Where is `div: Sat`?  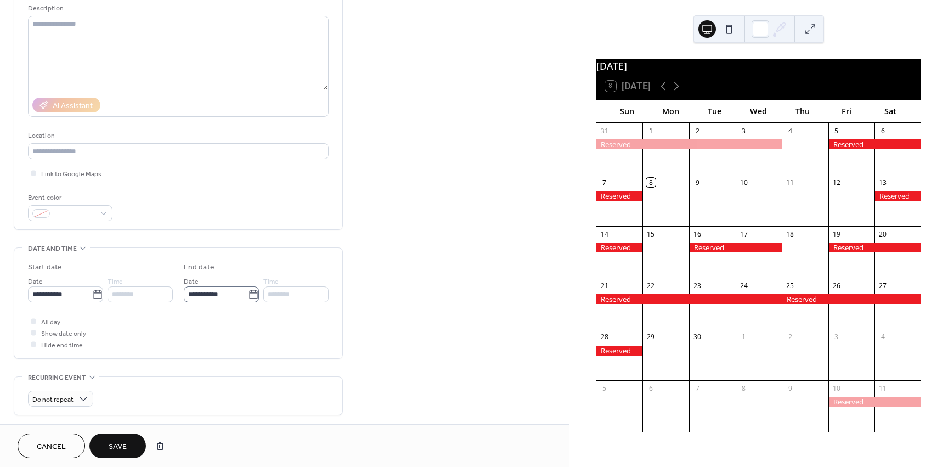 div: Sat is located at coordinates (891, 111).